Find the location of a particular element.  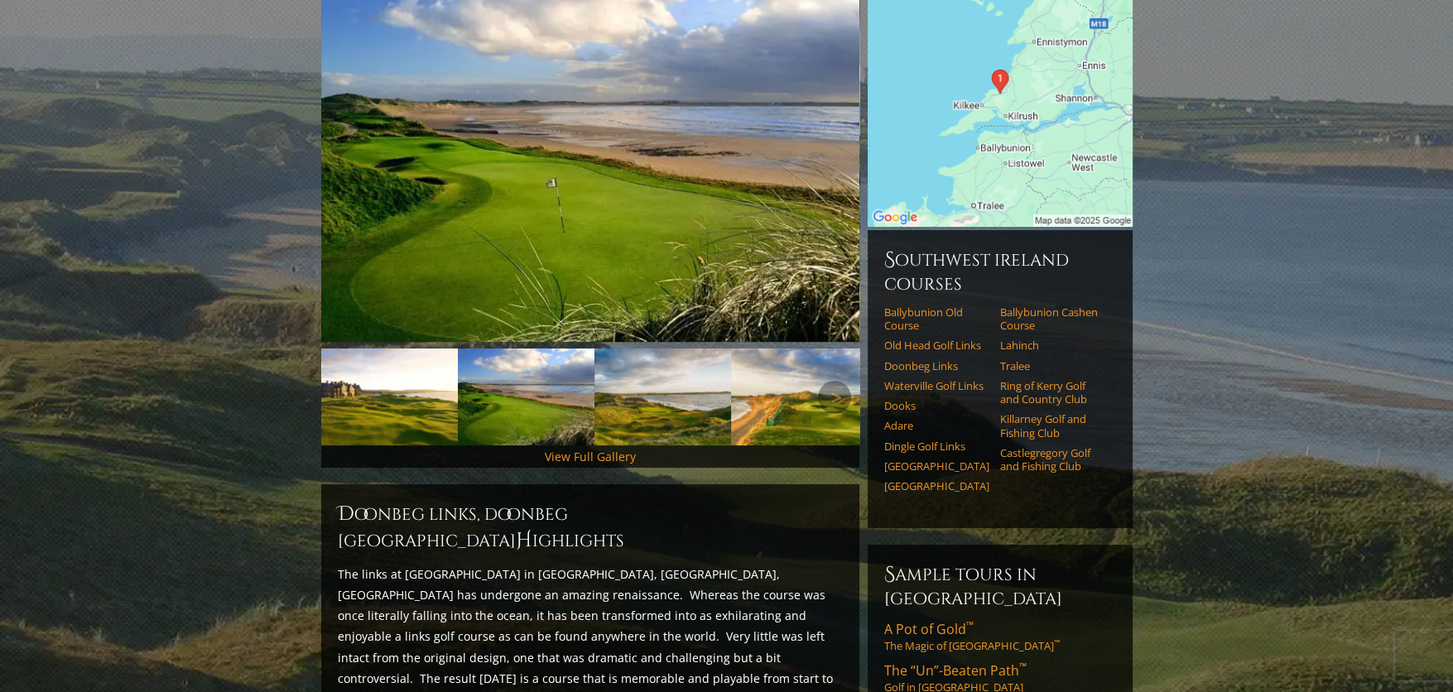

span: H is located at coordinates (524, 541).